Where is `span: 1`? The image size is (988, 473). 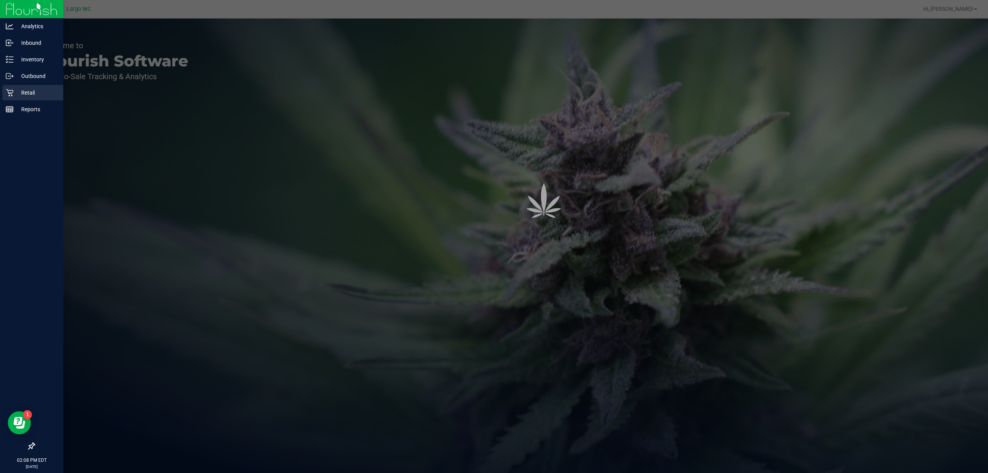
span: 1 is located at coordinates (5, 4).